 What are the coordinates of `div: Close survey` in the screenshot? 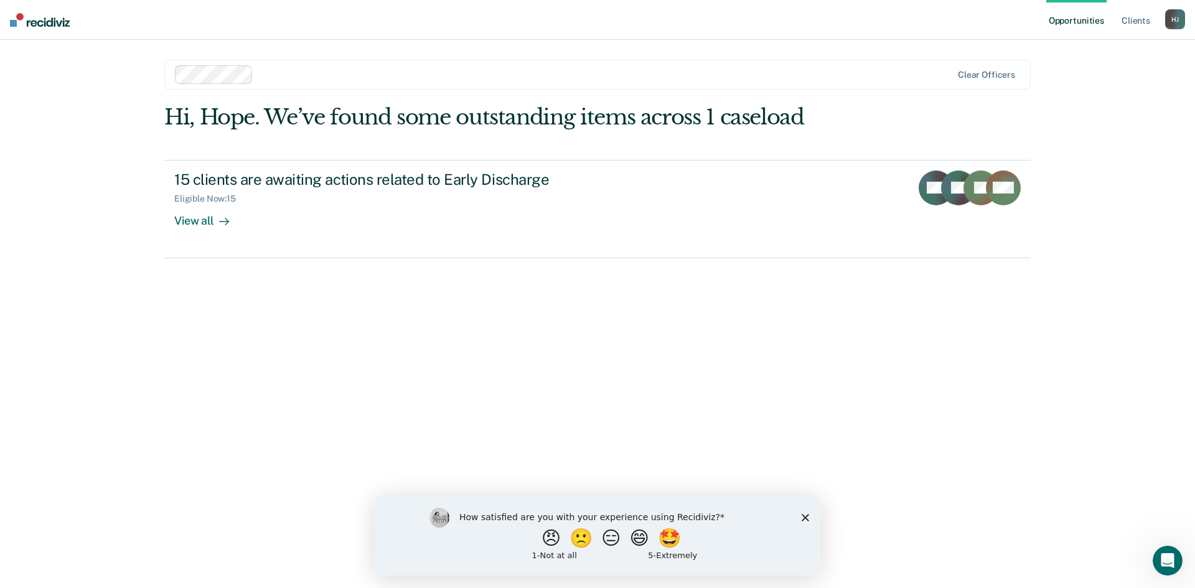 It's located at (431, 22).